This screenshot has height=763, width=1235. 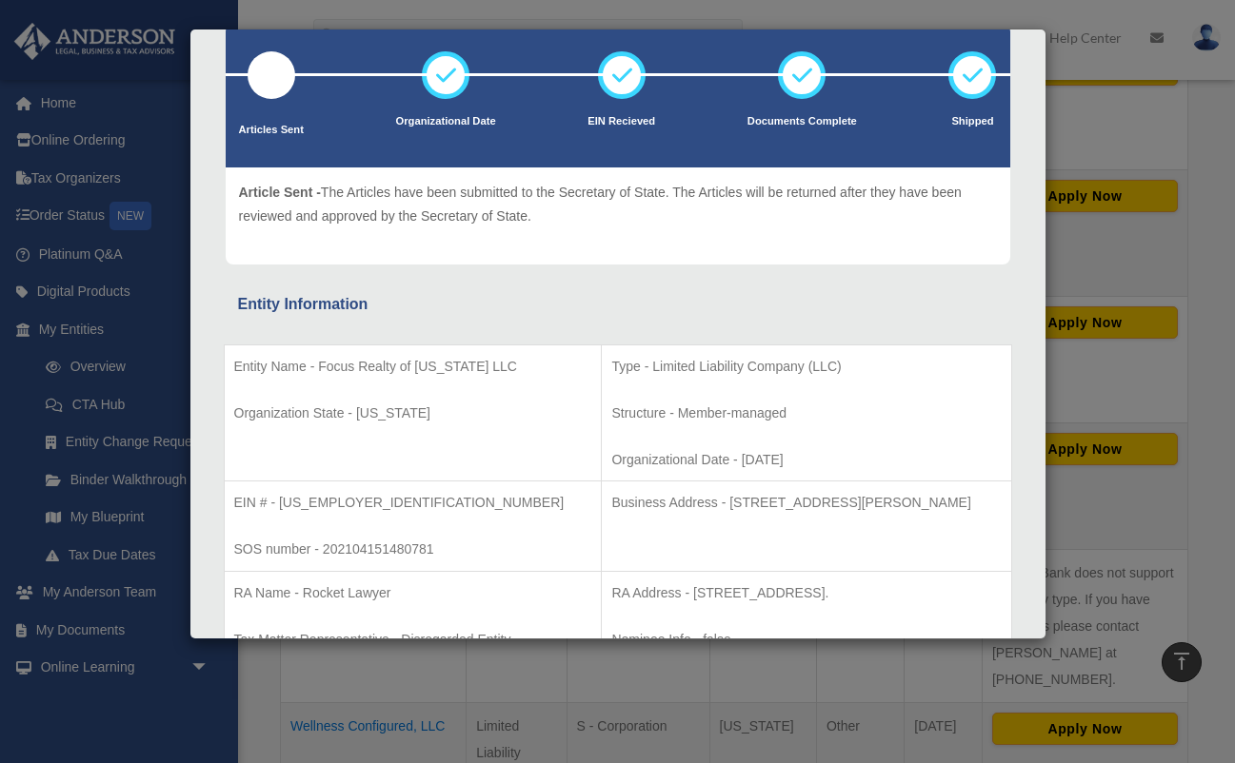 I want to click on p: Shipped, so click(x=972, y=122).